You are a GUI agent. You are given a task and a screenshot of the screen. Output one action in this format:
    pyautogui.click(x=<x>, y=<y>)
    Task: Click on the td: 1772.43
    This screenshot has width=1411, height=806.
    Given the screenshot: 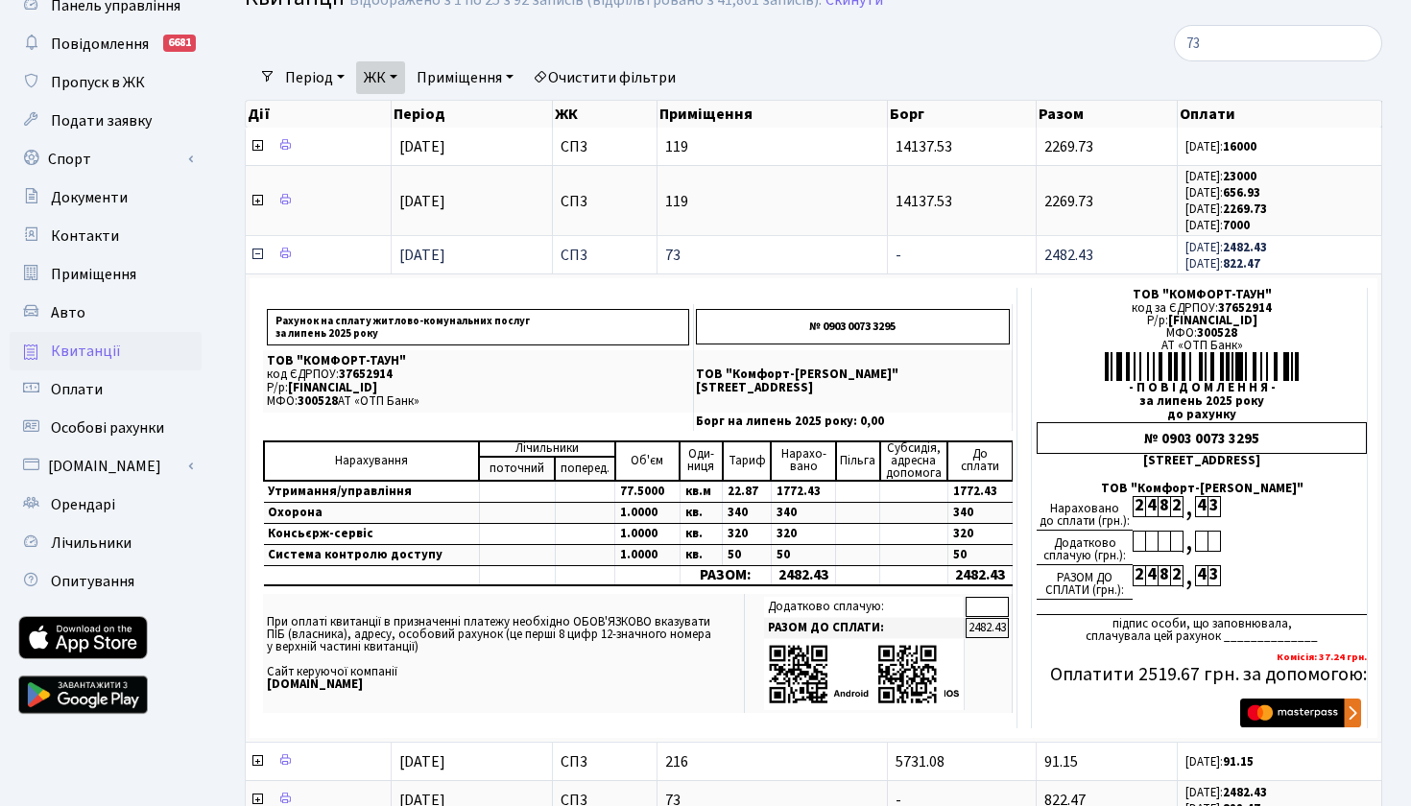 What is the action you would take?
    pyautogui.click(x=802, y=491)
    